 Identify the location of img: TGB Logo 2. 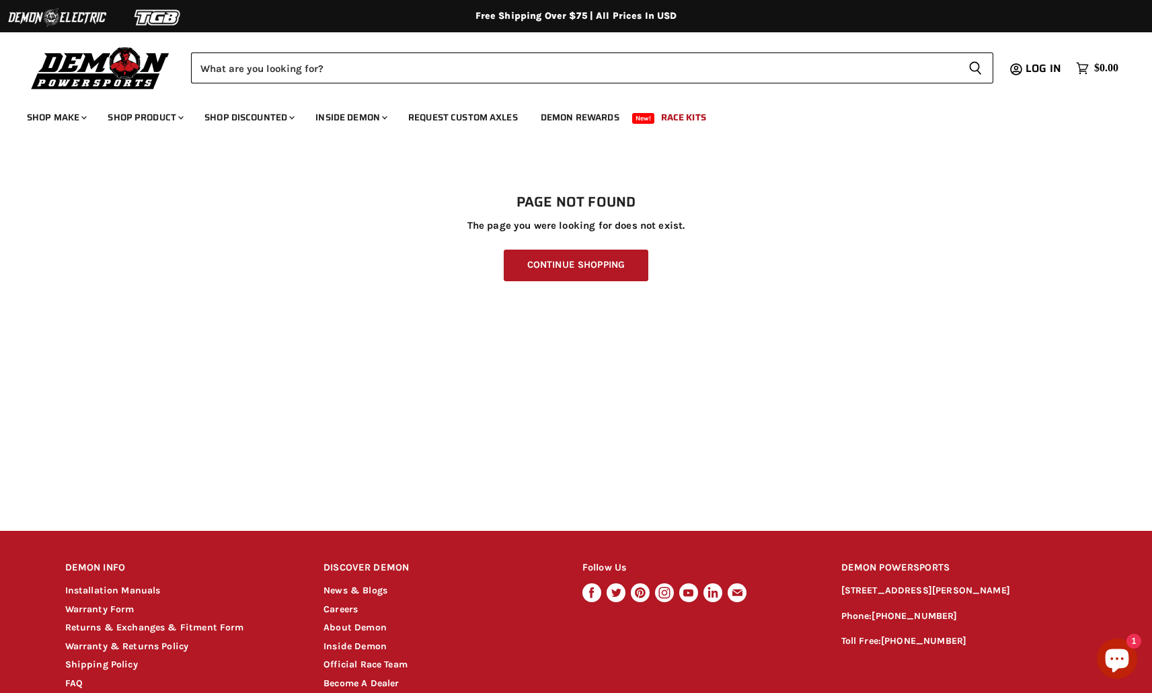
(158, 17).